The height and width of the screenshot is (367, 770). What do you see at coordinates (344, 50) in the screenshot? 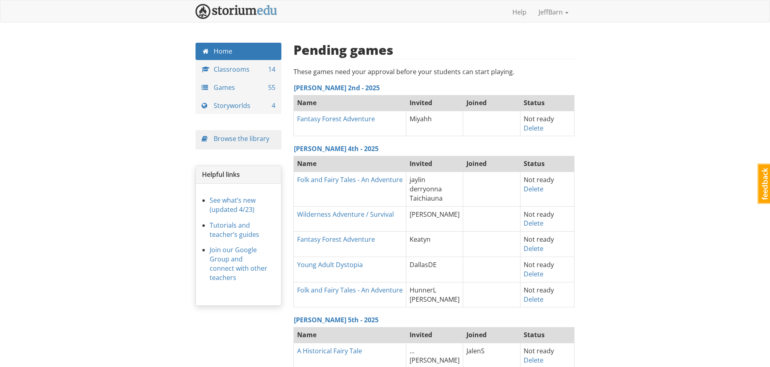
I see `h2: Pending games` at bounding box center [344, 50].